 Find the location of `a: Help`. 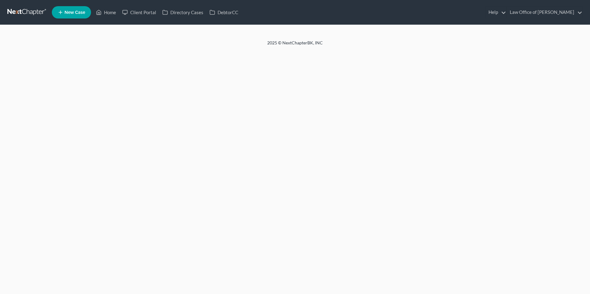

a: Help is located at coordinates (496, 12).